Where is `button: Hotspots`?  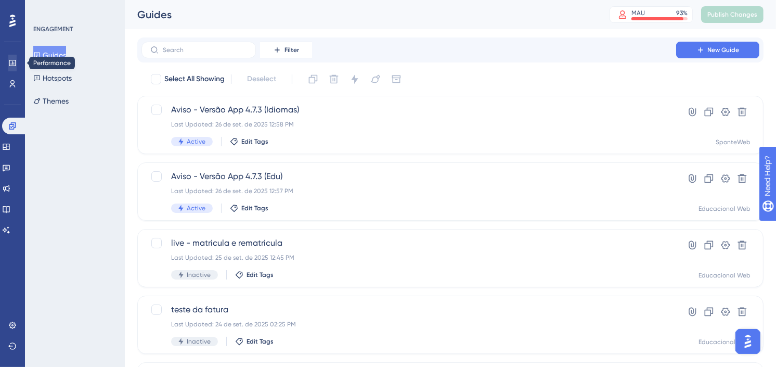
button: Hotspots is located at coordinates (53, 78).